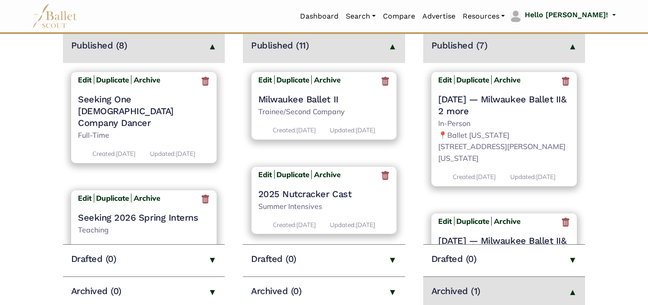  What do you see at coordinates (502, 105) in the screenshot?
I see `a: & 2 more` at bounding box center [502, 105].